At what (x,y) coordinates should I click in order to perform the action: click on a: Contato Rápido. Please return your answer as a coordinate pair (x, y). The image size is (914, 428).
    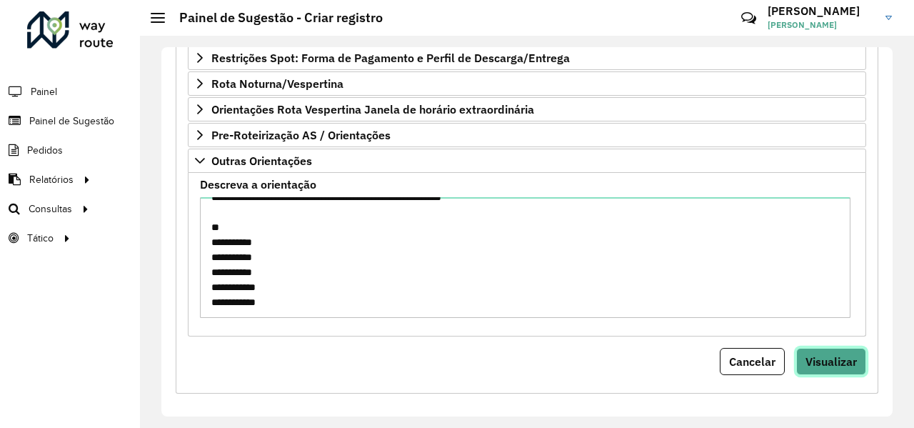
    Looking at the image, I should click on (748, 18).